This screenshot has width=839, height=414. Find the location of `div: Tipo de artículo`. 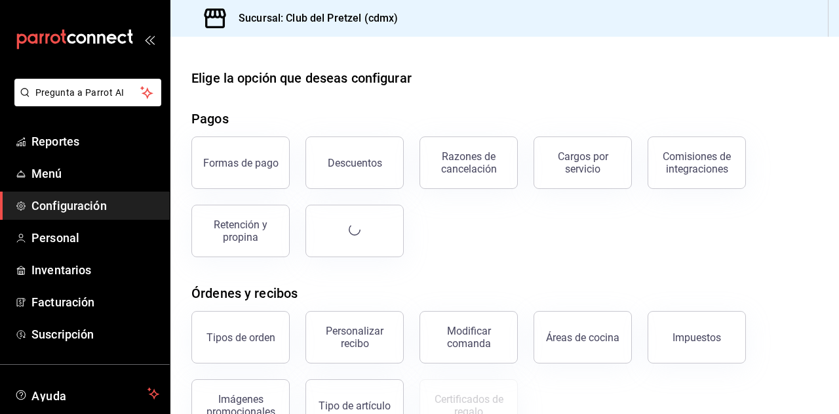

div: Tipo de artículo is located at coordinates (355, 405).